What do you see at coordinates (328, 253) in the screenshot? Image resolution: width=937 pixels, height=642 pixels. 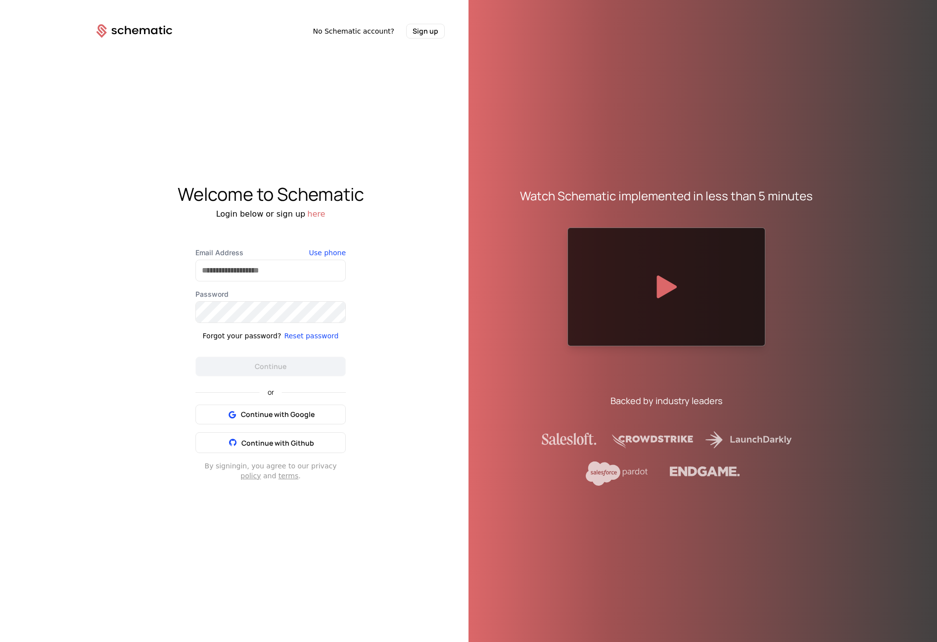 I see `button: Use phone` at bounding box center [328, 253].